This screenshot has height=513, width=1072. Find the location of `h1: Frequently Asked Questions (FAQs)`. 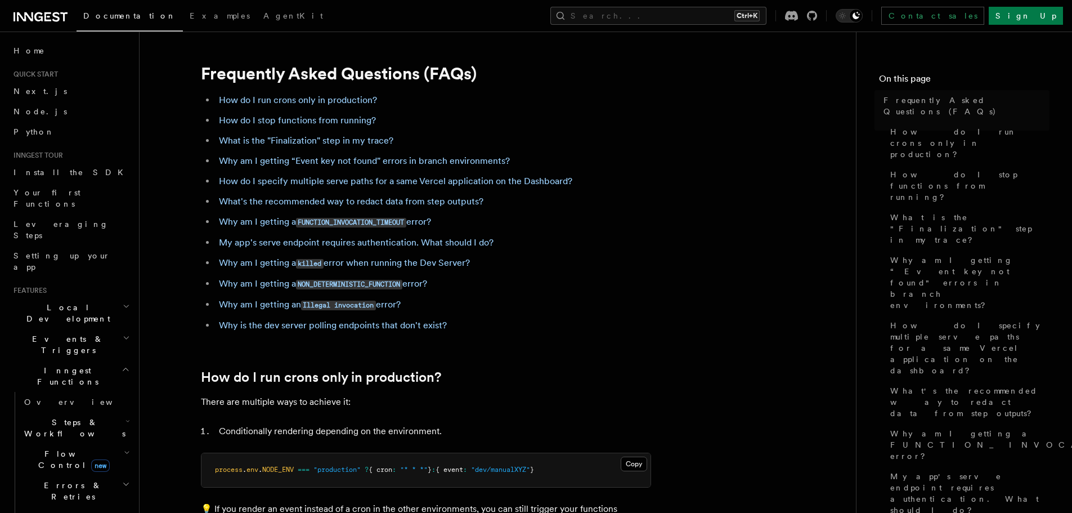

h1: Frequently Asked Questions (FAQs) is located at coordinates (426, 73).